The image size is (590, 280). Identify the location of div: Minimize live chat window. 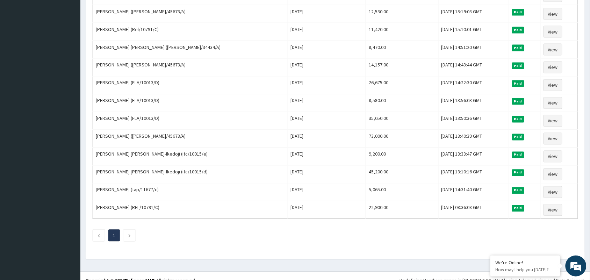
(123, 12).